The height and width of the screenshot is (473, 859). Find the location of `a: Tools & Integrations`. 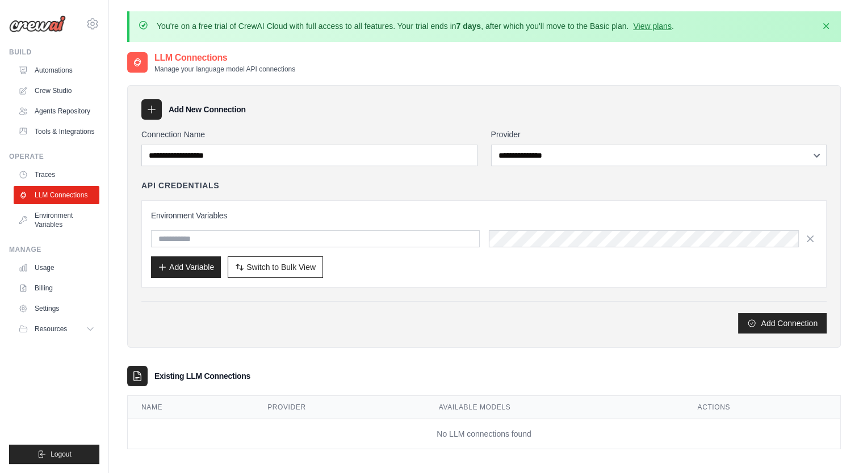

a: Tools & Integrations is located at coordinates (56, 132).